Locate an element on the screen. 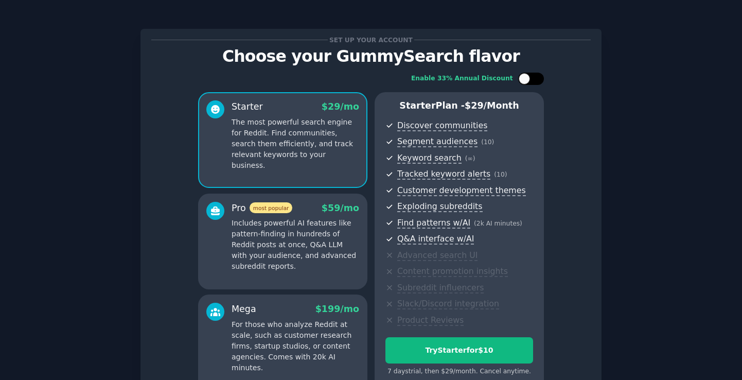 The image size is (742, 380). span: Set up your account is located at coordinates (371, 40).